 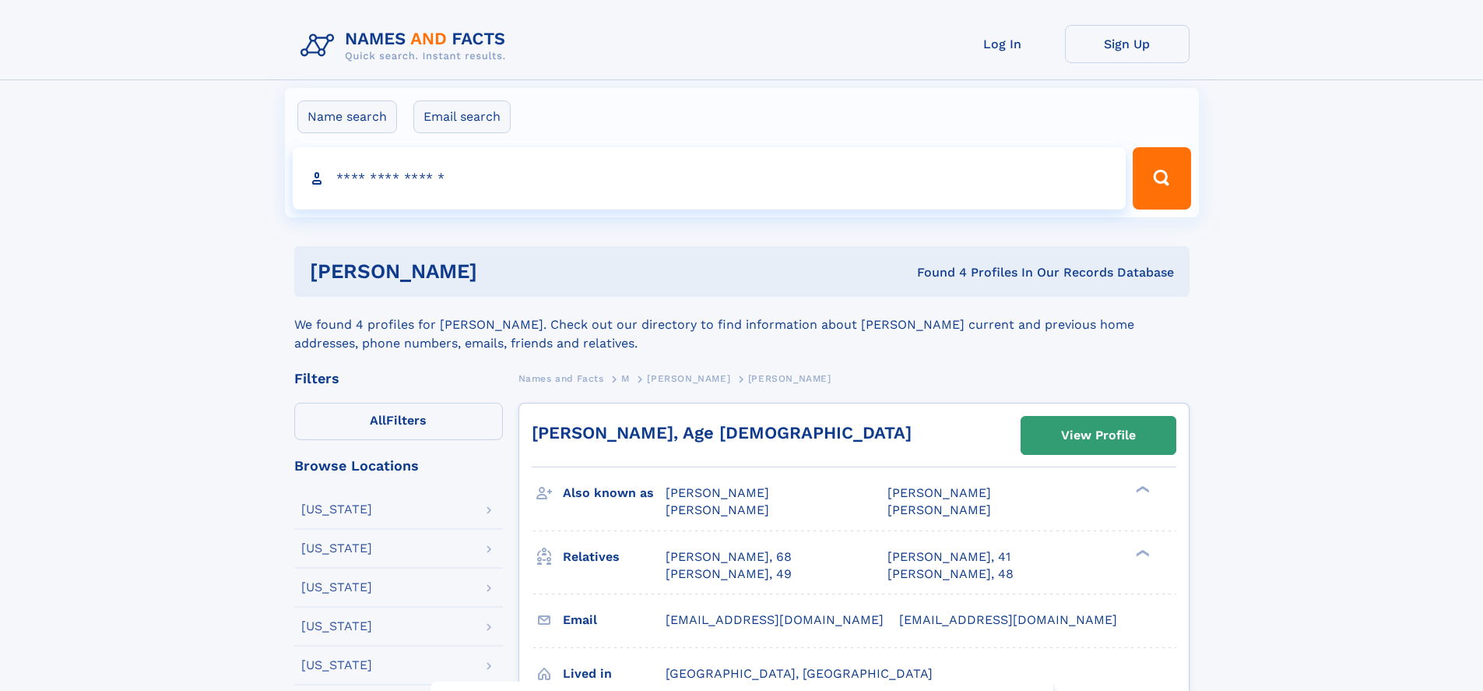 I want to click on h3: Relatives, so click(x=614, y=557).